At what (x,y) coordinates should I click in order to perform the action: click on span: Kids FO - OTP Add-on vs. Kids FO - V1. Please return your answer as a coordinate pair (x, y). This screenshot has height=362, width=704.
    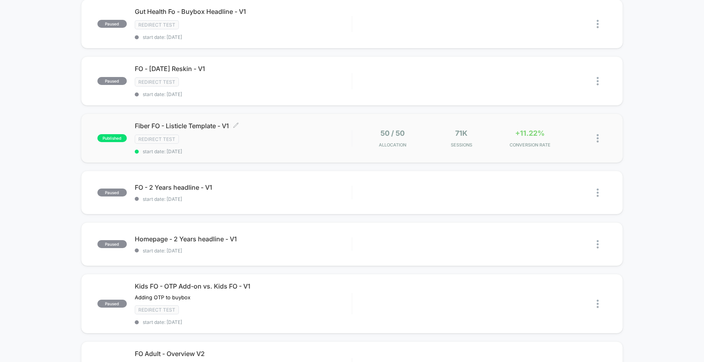
    Looking at the image, I should click on (243, 286).